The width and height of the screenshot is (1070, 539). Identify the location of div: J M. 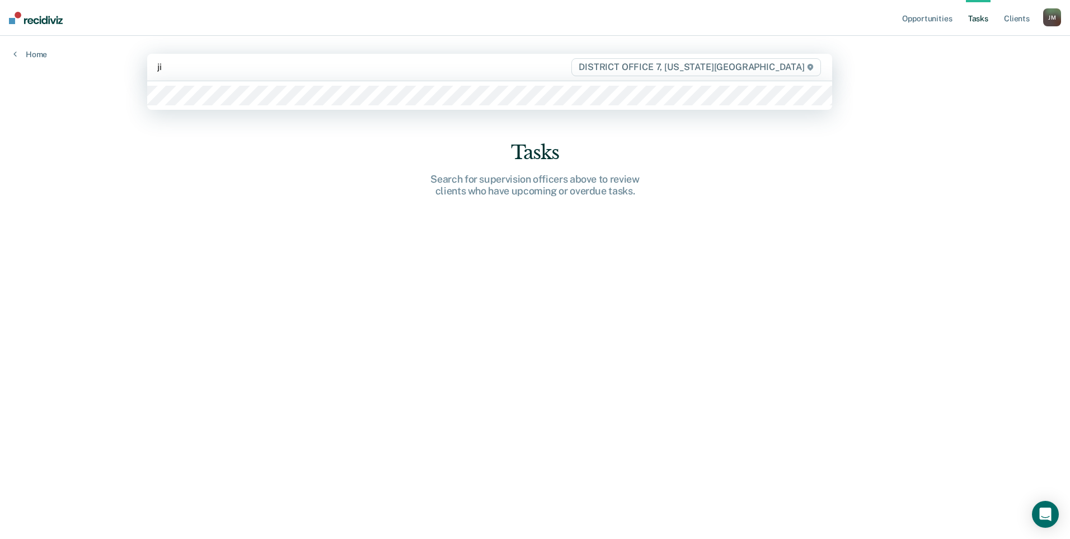
(1052, 17).